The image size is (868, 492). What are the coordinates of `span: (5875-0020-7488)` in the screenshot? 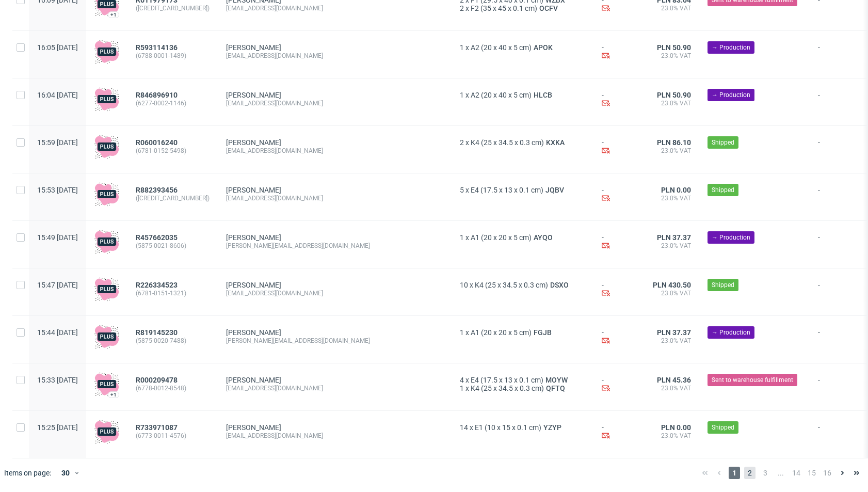 It's located at (172, 340).